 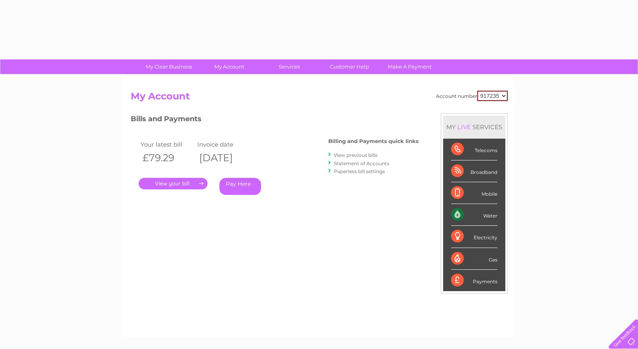 What do you see at coordinates (167, 144) in the screenshot?
I see `td: Your latest bill` at bounding box center [167, 144].